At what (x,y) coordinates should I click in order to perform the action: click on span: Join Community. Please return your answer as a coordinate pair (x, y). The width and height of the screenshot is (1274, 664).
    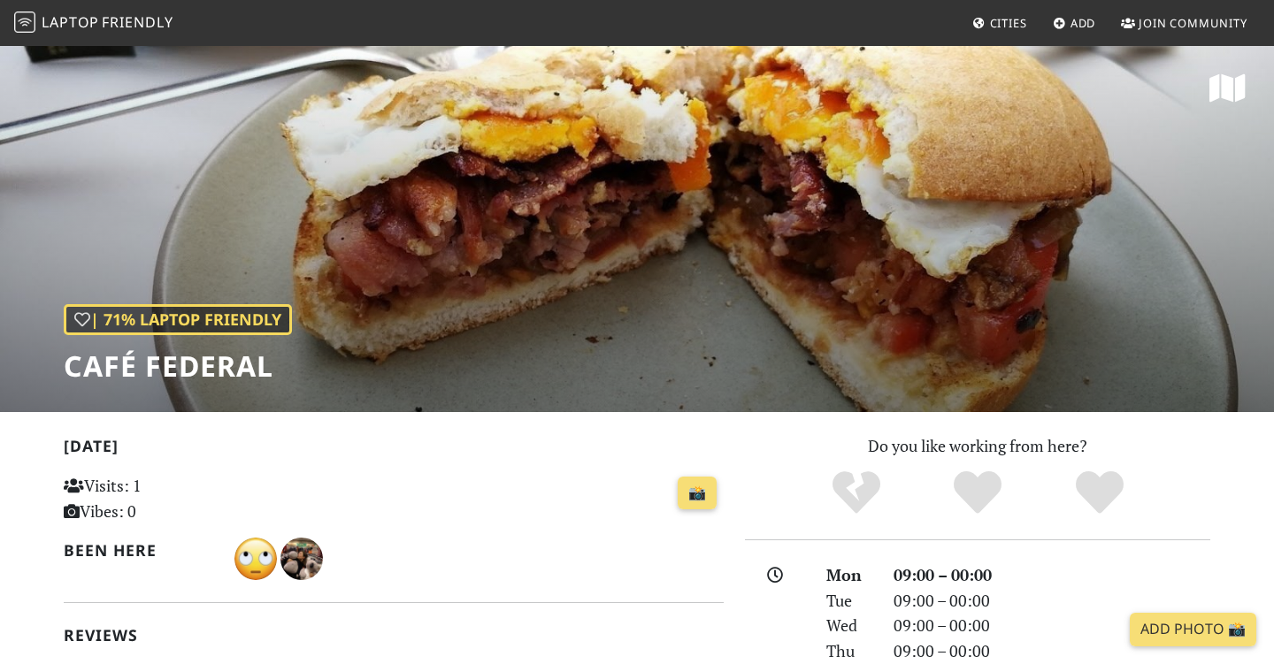
    Looking at the image, I should click on (1193, 23).